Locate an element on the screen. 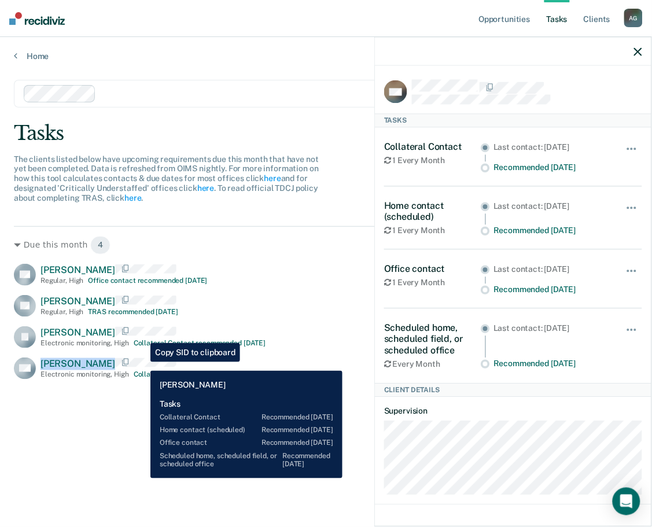 Image resolution: width=652 pixels, height=527 pixels. div: Office contact is located at coordinates (432, 269).